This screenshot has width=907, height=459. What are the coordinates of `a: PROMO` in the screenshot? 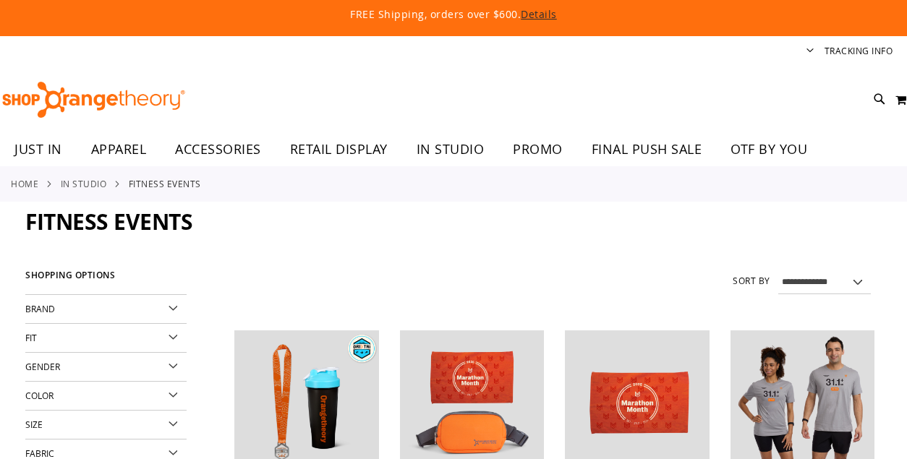 It's located at (537, 150).